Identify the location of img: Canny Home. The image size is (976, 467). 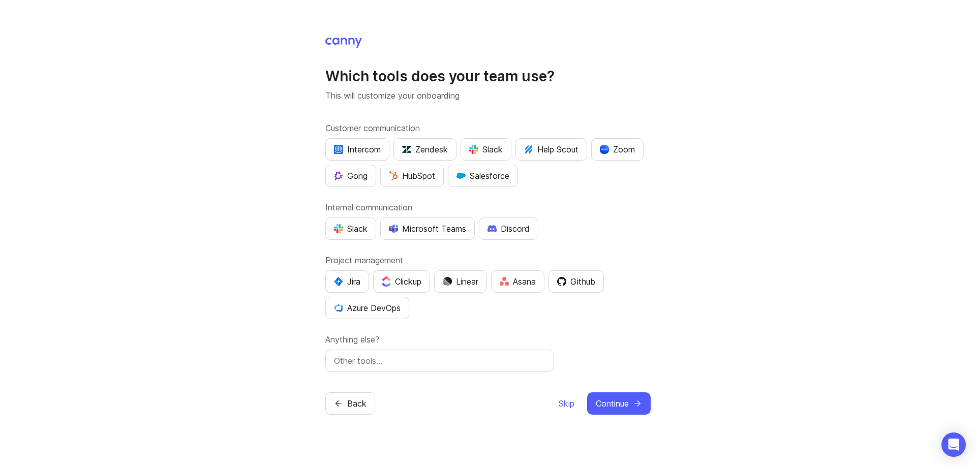
(344, 43).